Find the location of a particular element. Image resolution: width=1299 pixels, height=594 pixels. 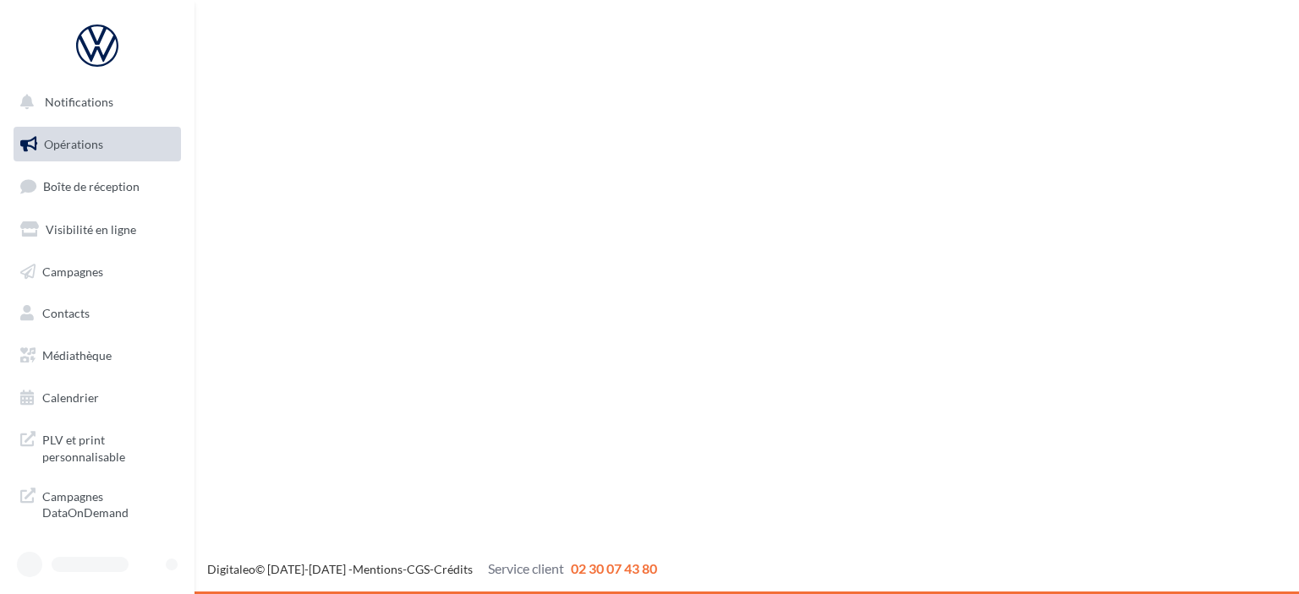

a: Crédits is located at coordinates (453, 569).